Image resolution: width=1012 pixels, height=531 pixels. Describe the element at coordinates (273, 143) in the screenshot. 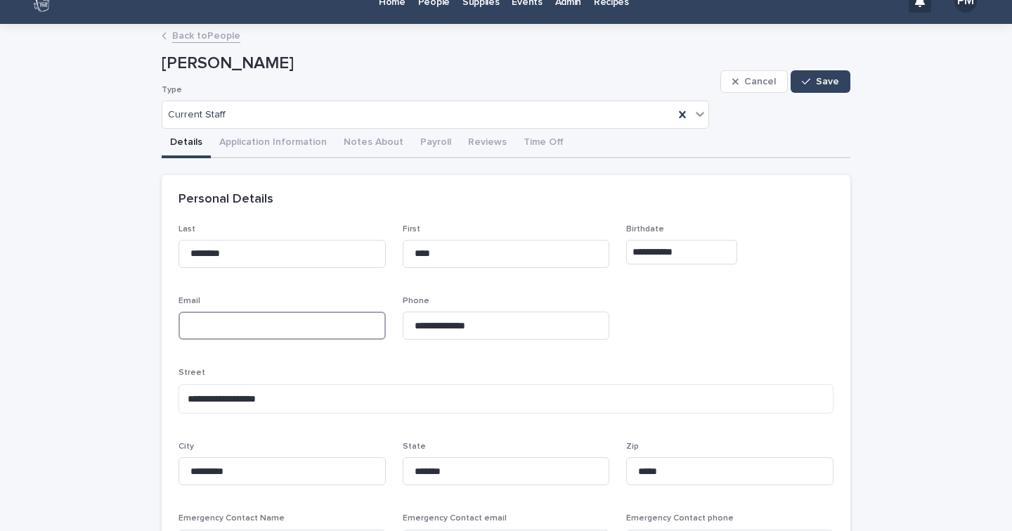

I see `button: Application Information` at that location.